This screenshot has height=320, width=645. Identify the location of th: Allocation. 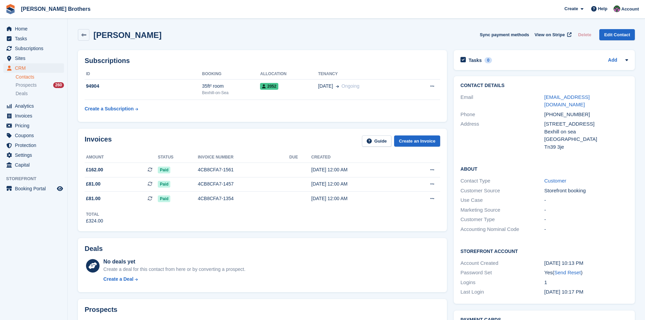
(289, 74).